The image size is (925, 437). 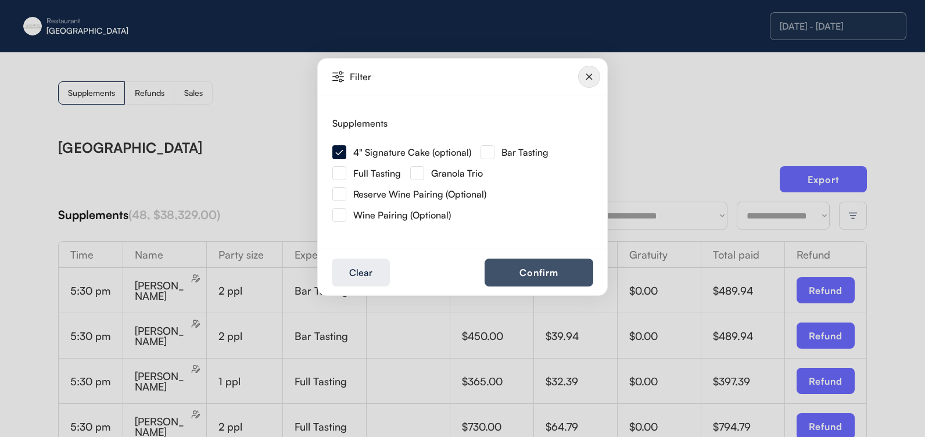 I want to click on div: Full Tasting, so click(x=377, y=173).